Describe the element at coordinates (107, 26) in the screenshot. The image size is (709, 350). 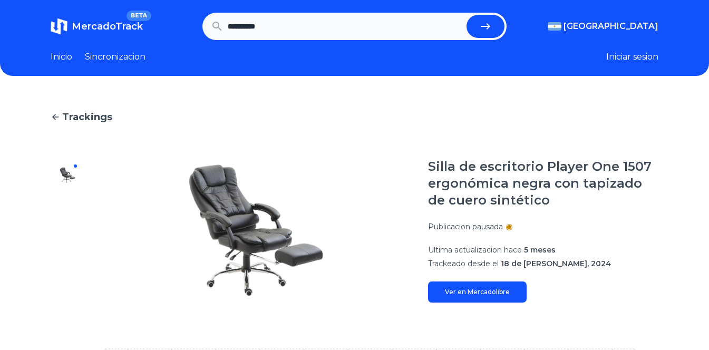
I see `span: MercadoTrack` at that location.